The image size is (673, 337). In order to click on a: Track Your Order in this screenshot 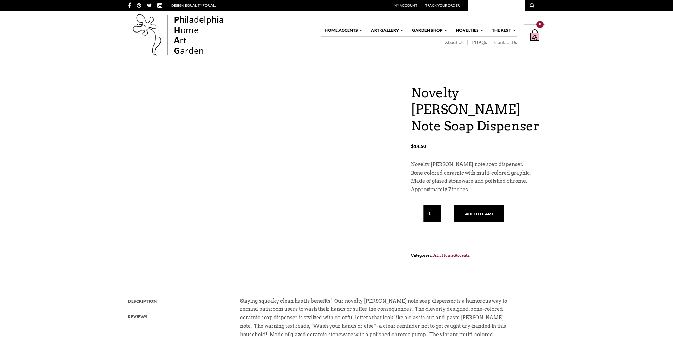, I will do `click(443, 5)`.